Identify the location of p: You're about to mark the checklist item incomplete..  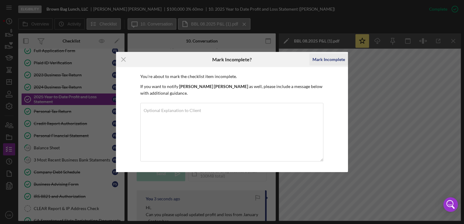
(232, 77).